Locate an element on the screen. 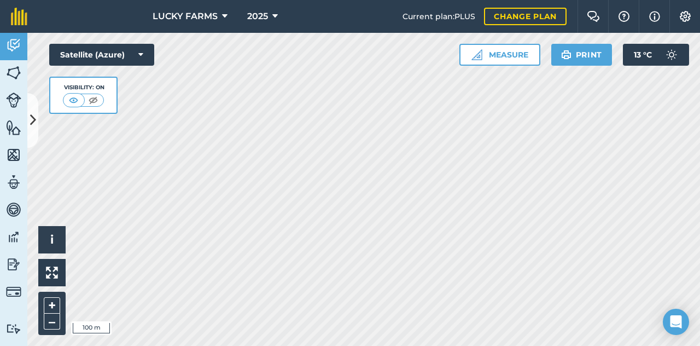 Image resolution: width=700 pixels, height=346 pixels. img: fieldmargin Logo is located at coordinates (19, 16).